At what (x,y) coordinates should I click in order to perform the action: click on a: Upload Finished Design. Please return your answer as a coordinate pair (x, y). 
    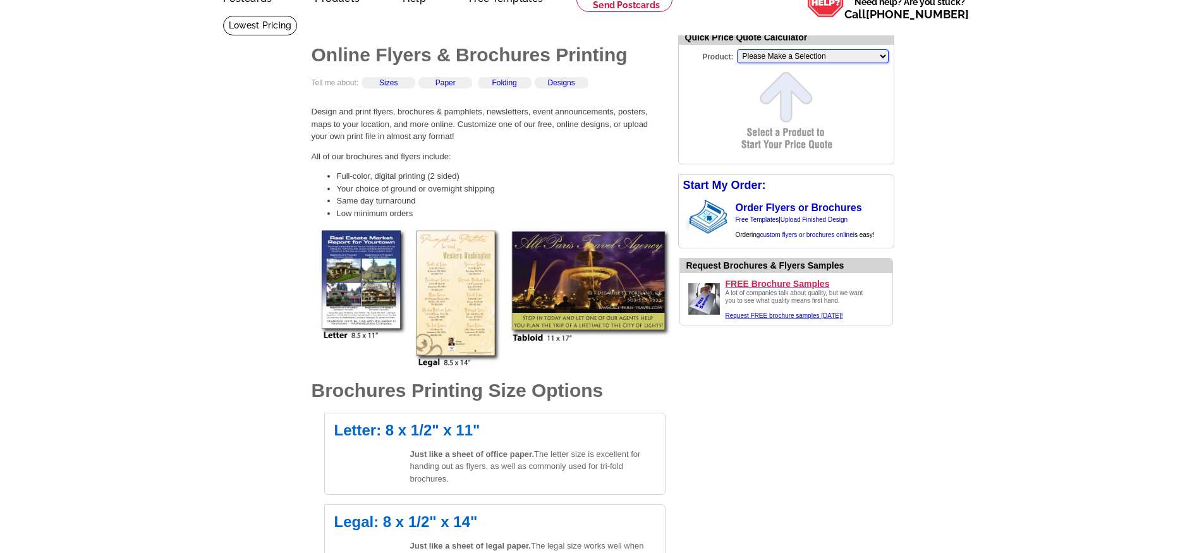
    Looking at the image, I should click on (814, 219).